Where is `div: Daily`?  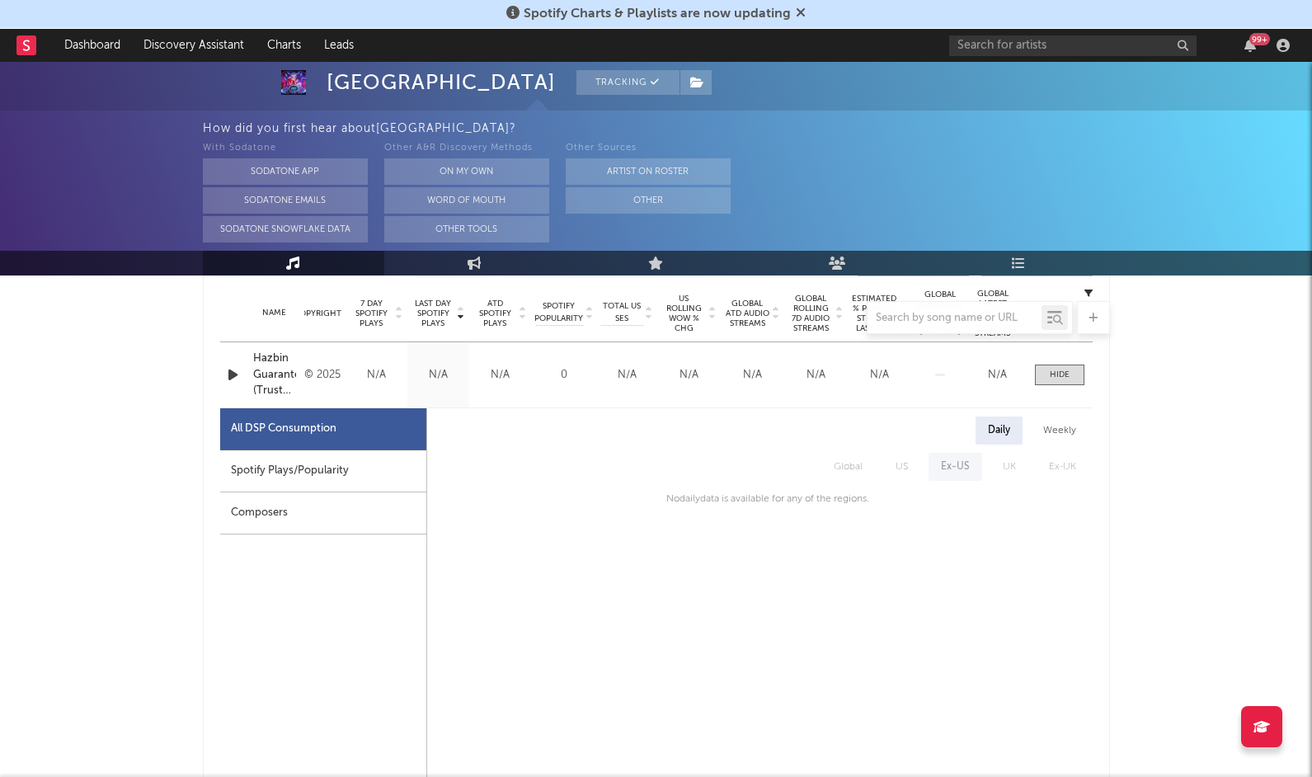 div: Daily is located at coordinates (999, 431).